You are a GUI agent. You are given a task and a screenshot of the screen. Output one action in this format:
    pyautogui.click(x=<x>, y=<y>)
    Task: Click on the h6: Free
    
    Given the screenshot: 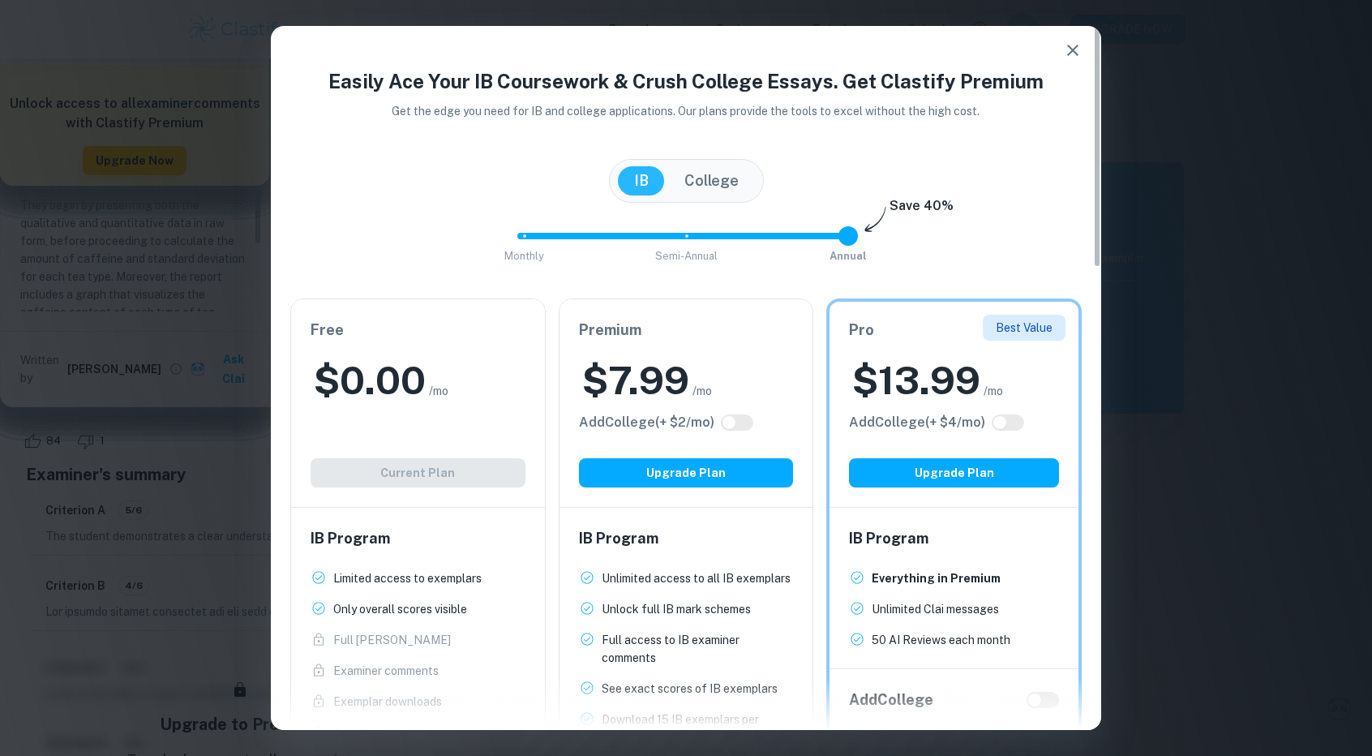 What is the action you would take?
    pyautogui.click(x=417, y=330)
    